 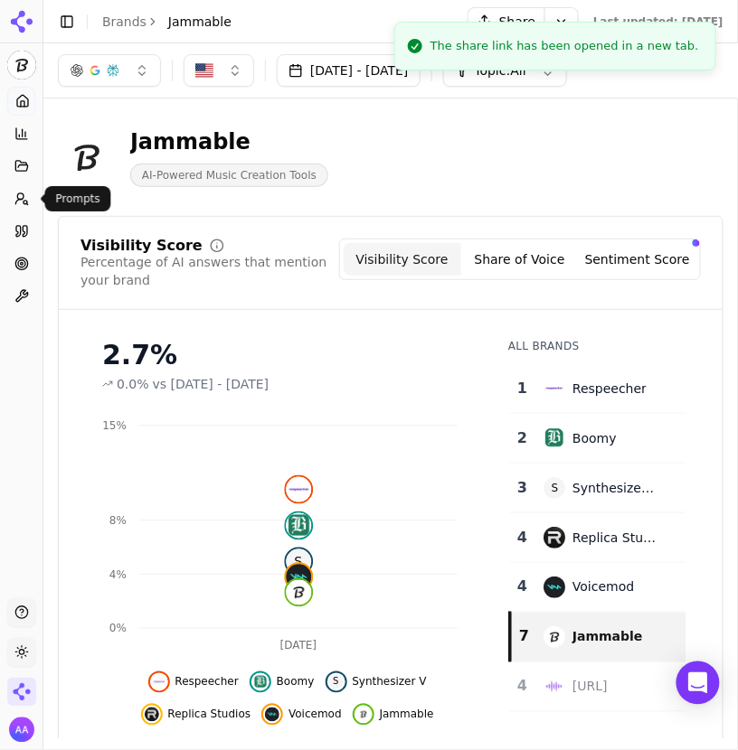 What do you see at coordinates (22, 65) in the screenshot?
I see `button: Current brand: Jammable` at bounding box center [22, 65].